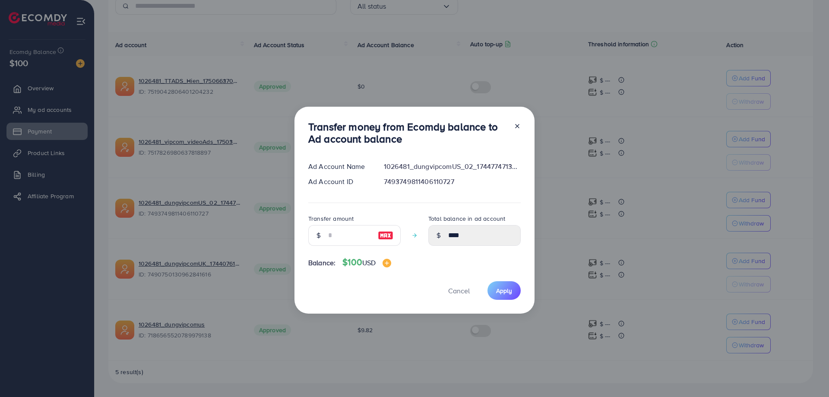 Image resolution: width=829 pixels, height=397 pixels. Describe the element at coordinates (459, 291) in the screenshot. I see `span: Cancel` at that location.